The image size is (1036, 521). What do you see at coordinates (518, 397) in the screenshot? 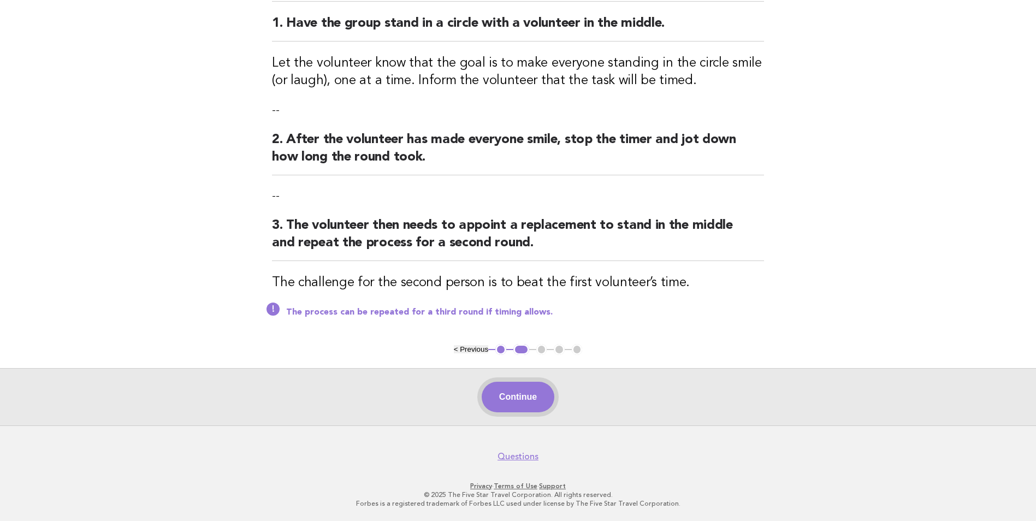
I see `button: Continue` at bounding box center [518, 397].